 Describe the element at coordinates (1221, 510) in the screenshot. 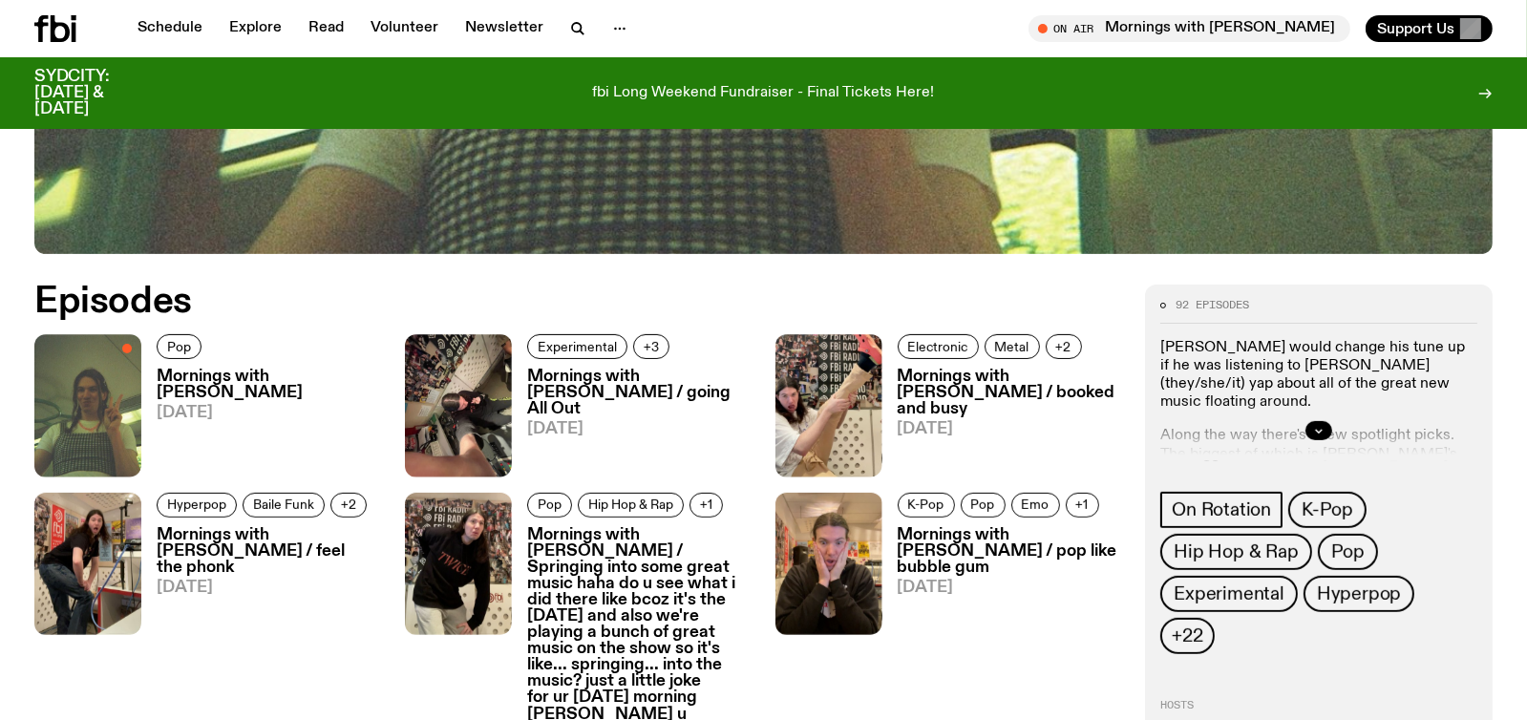

I see `a: On Rotation` at that location.